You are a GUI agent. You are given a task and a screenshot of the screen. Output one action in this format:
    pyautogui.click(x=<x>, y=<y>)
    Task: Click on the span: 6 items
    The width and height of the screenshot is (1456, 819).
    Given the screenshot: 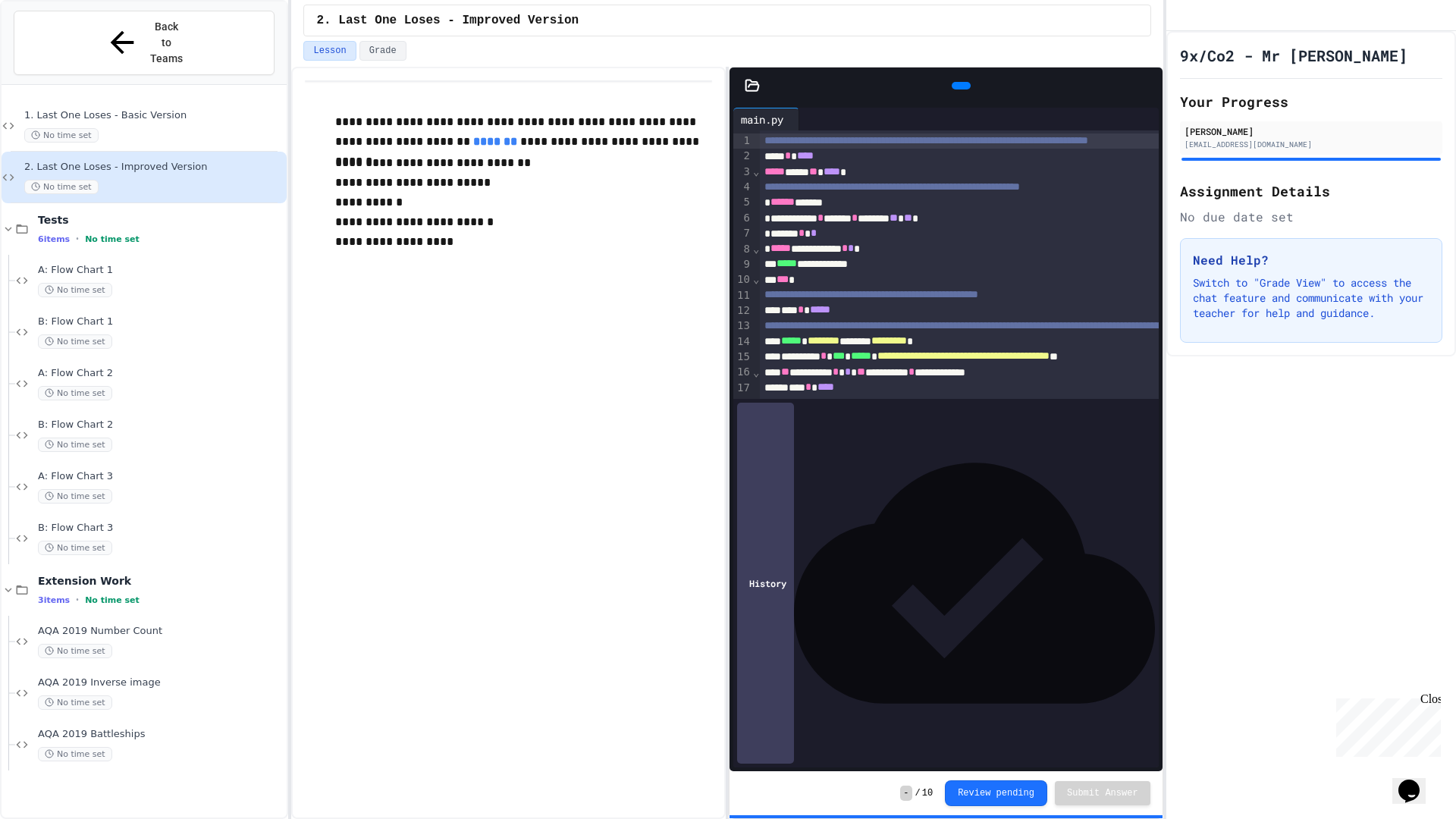 What is the action you would take?
    pyautogui.click(x=54, y=239)
    